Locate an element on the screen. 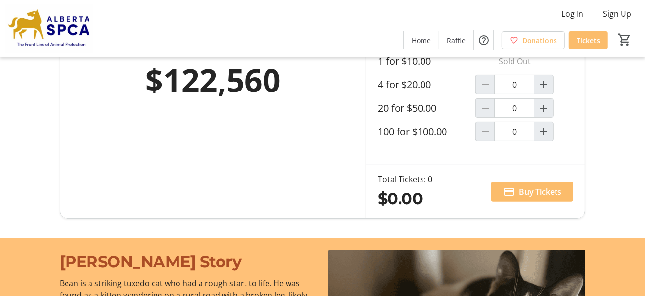 The image size is (645, 296). img: Alberta SPCA's Logo is located at coordinates (49, 28).